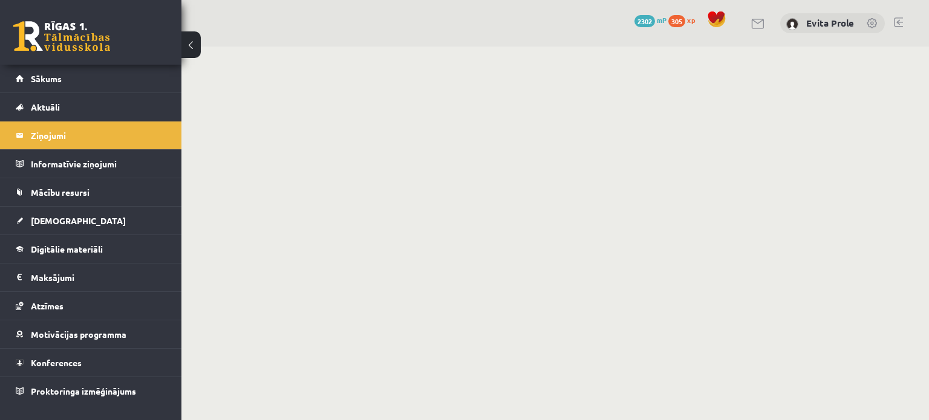  I want to click on a: 305 xp, so click(685, 20).